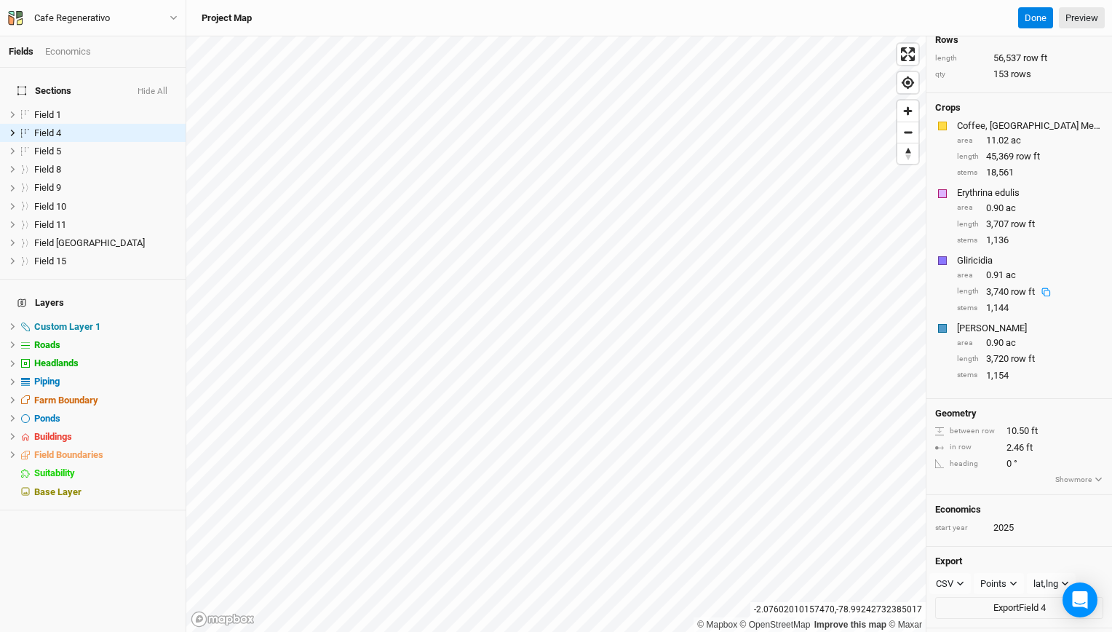 The height and width of the screenshot is (632, 1112). Describe the element at coordinates (906, 625) in the screenshot. I see `a: Maxar` at that location.